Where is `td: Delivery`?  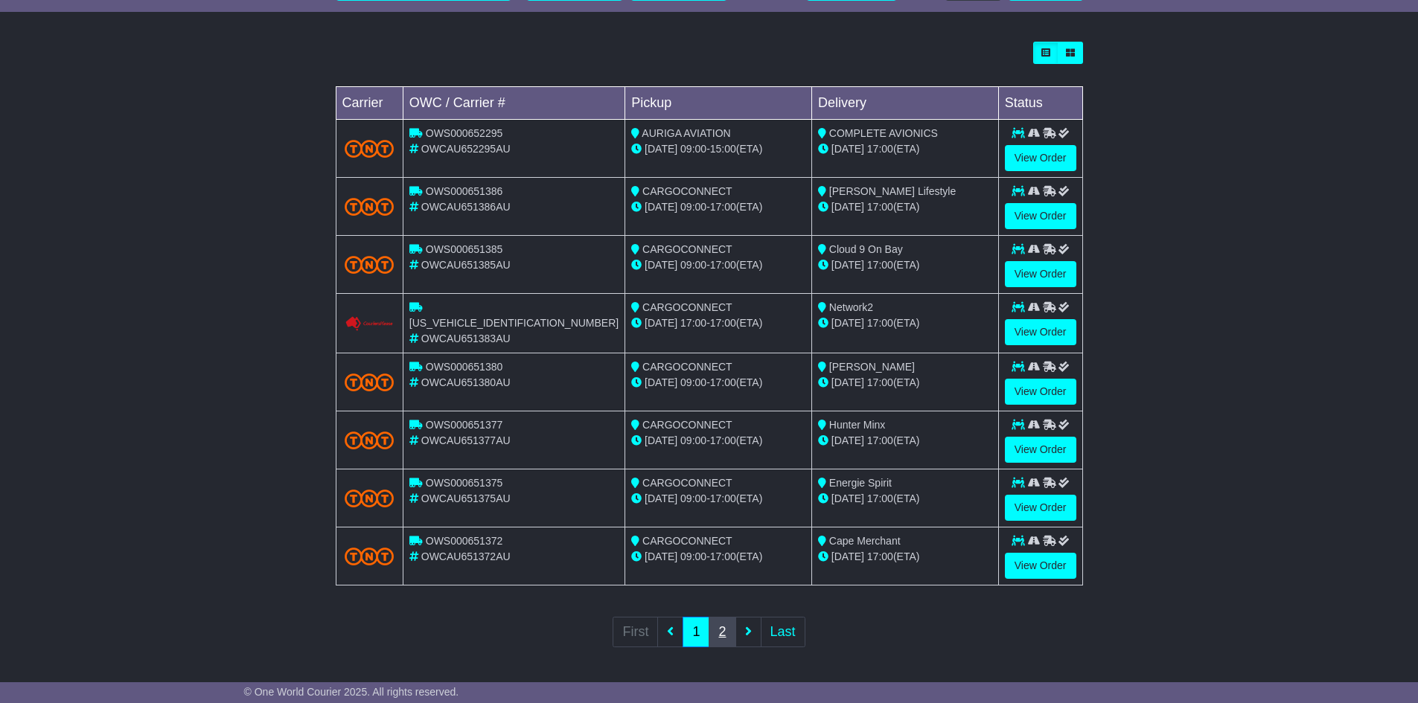
td: Delivery is located at coordinates (904, 103).